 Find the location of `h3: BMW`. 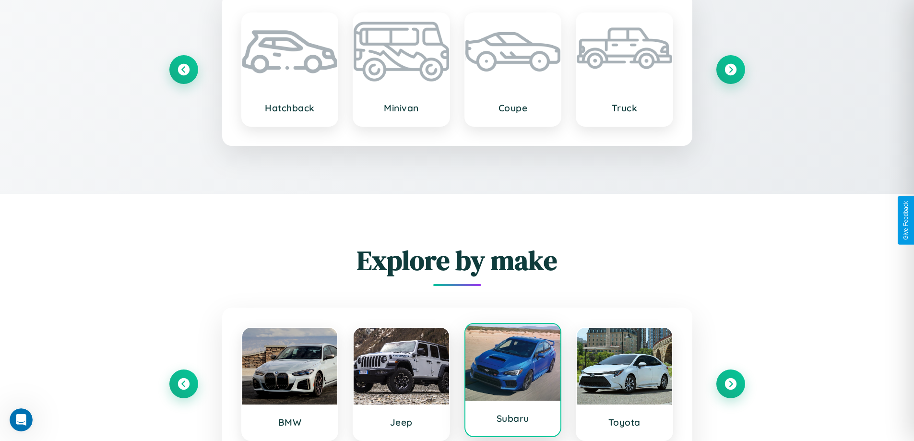

h3: BMW is located at coordinates (290, 422).